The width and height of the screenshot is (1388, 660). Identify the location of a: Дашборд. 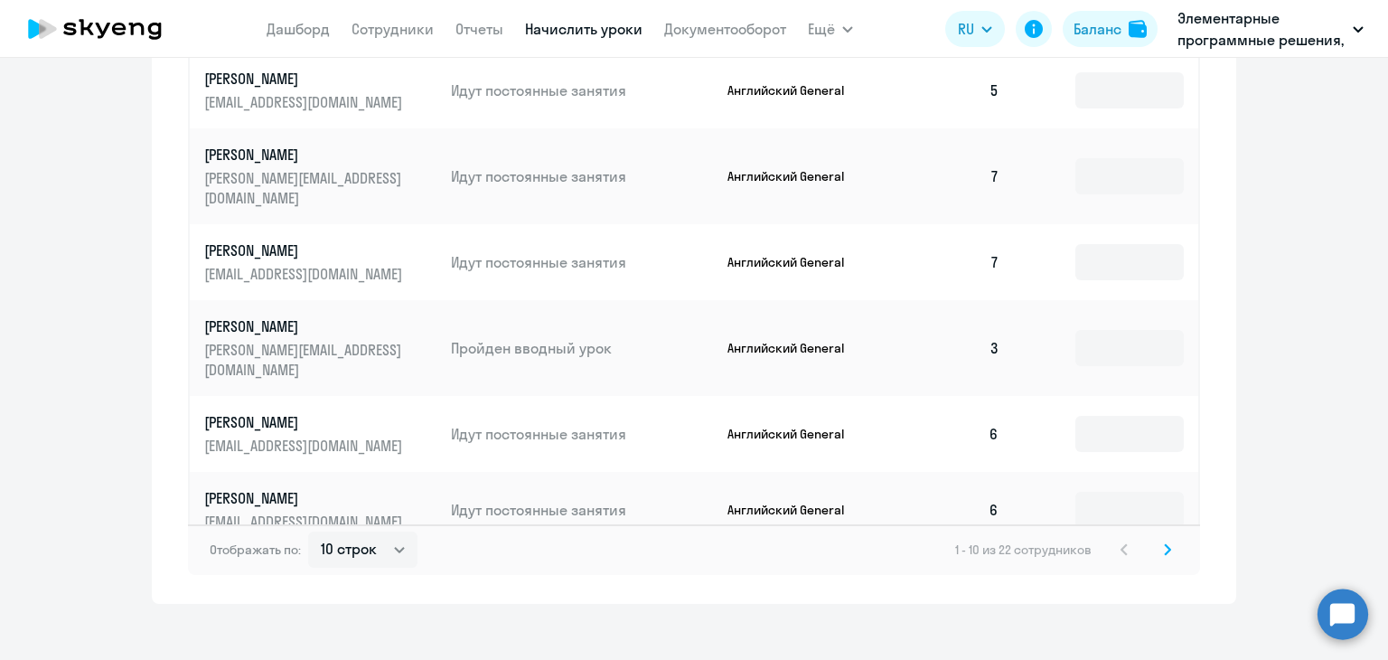
(298, 29).